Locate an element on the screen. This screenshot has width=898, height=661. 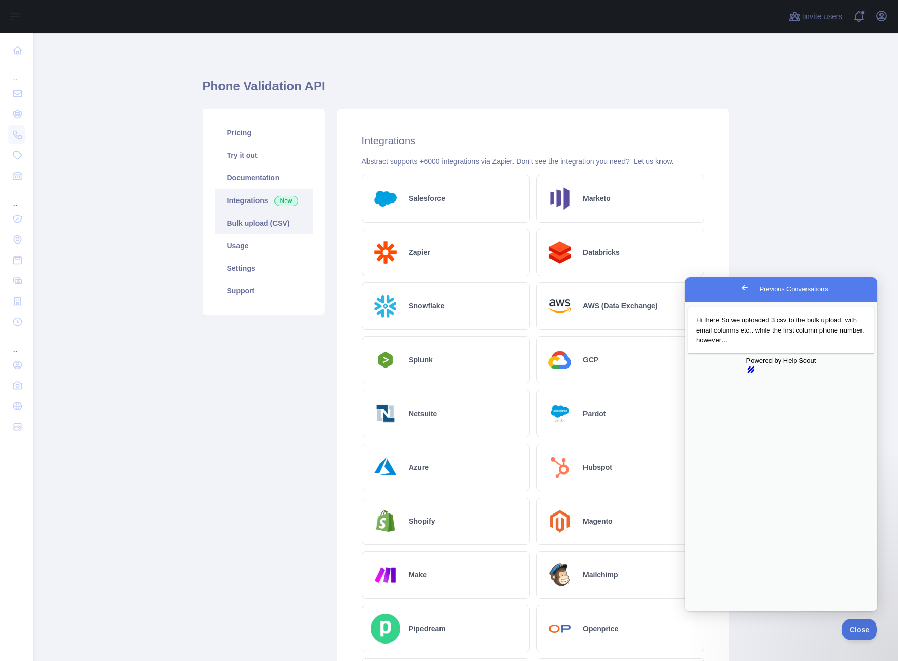
h2: Marketo is located at coordinates (597, 198).